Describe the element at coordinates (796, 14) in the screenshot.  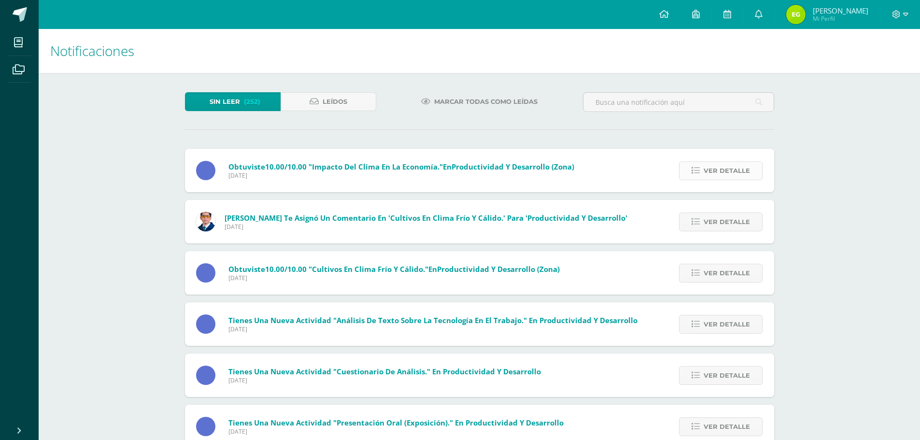
I see `img: ad9f36509aab1feb172c6644ea95a3f4.png` at that location.